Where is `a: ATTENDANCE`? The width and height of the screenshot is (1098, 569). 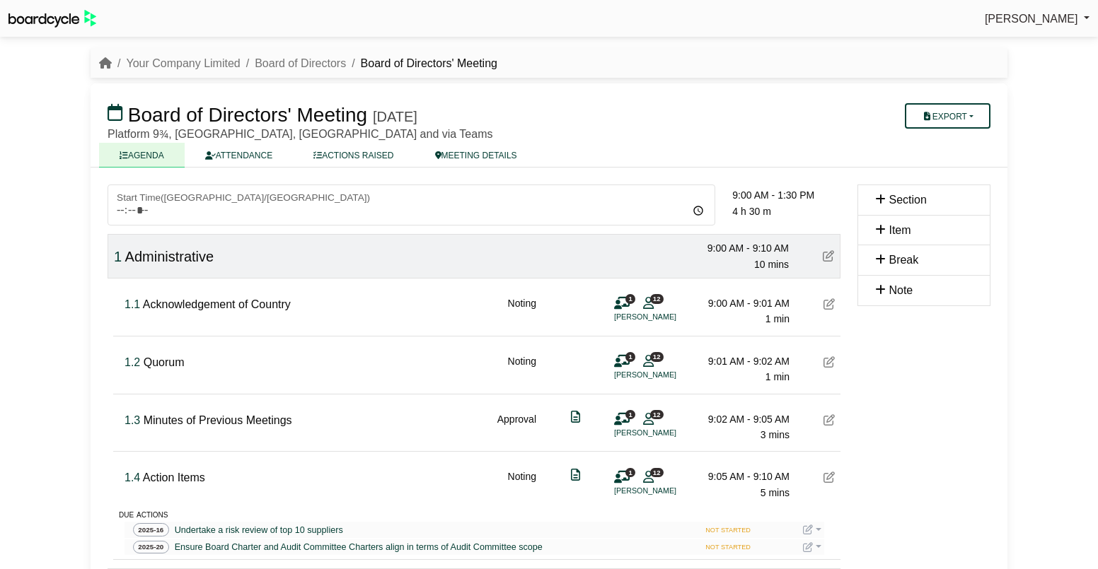 a: ATTENDANCE is located at coordinates (238, 155).